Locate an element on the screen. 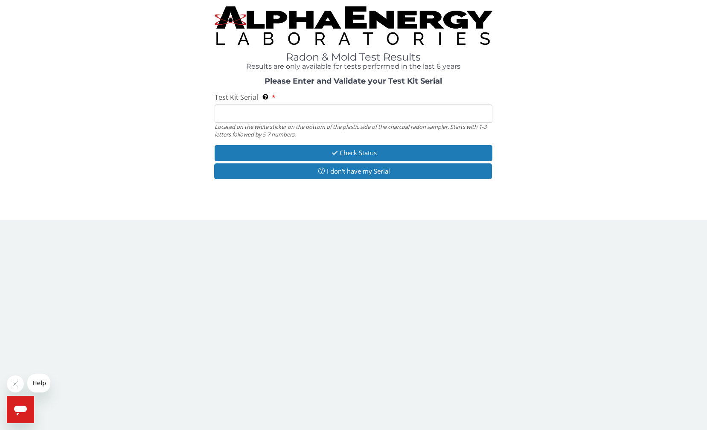 Image resolution: width=707 pixels, height=430 pixels. button: Check Status is located at coordinates (353, 153).